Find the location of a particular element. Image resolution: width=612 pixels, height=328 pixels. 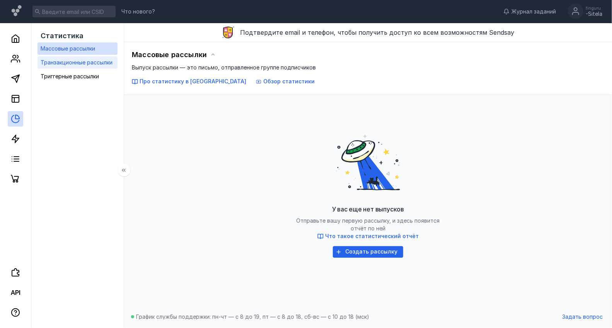

span: График службы поддержки: пн-чт — с 8 до 19, пт — с 8 до 18, сб-вс — с 10 до 18 (мск) is located at coordinates (252, 317).